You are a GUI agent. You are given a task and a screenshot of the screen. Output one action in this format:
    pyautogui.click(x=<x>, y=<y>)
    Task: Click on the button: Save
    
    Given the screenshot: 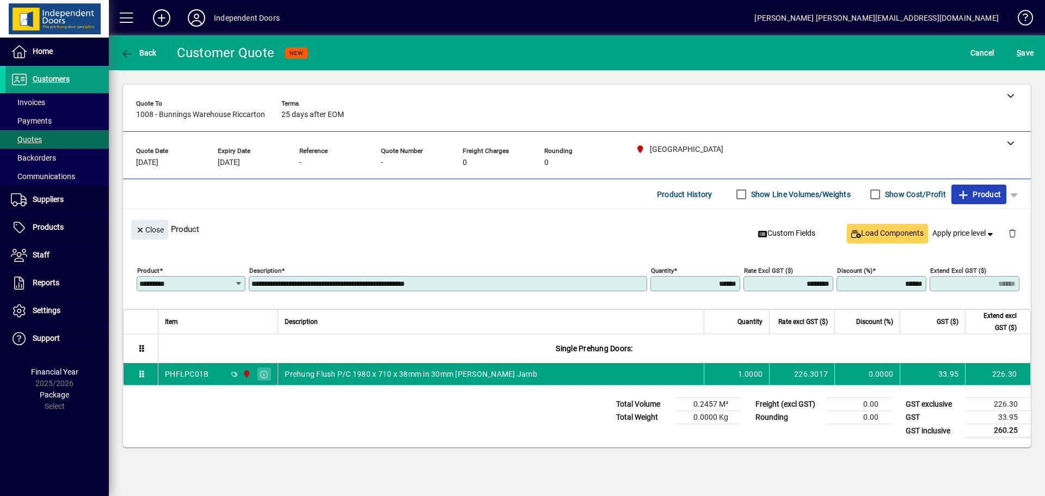 What is the action you would take?
    pyautogui.click(x=1025, y=53)
    